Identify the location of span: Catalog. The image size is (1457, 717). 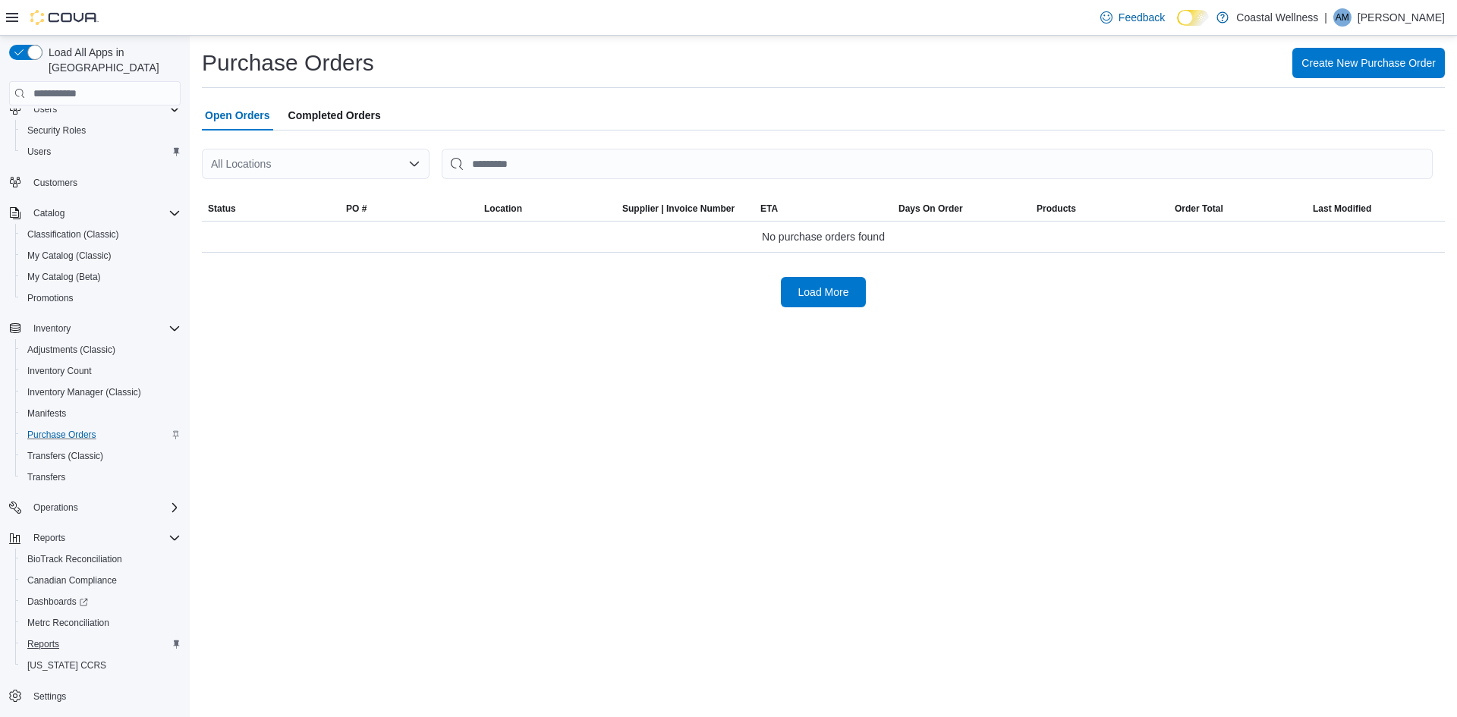
(104, 213).